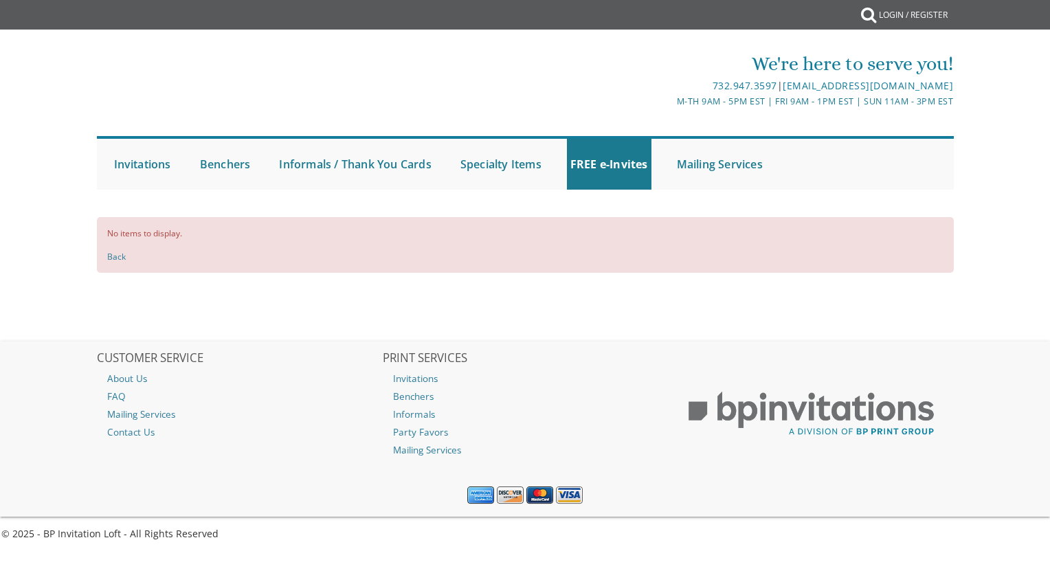 The height and width of the screenshot is (573, 1050). What do you see at coordinates (481, 496) in the screenshot?
I see `img: American Express` at bounding box center [481, 496].